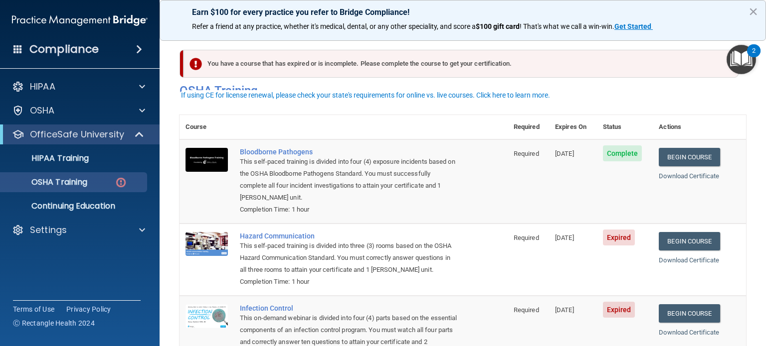 The image size is (766, 346). I want to click on p: OfficeSafe University, so click(77, 135).